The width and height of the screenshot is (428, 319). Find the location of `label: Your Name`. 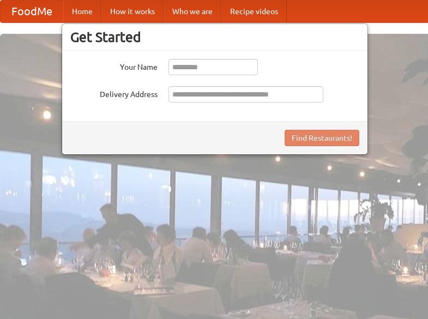

label: Your Name is located at coordinates (114, 65).